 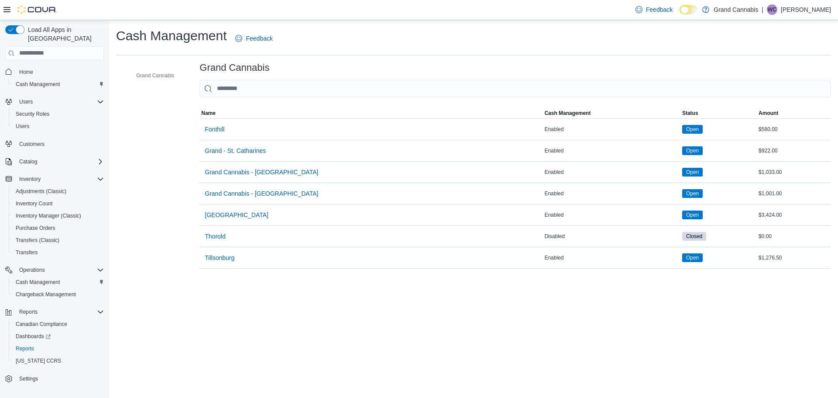 What do you see at coordinates (515, 89) in the screenshot?
I see `input: This is a search bar. As you type, the results lower in the page will automatically filter.` at bounding box center [515, 89].